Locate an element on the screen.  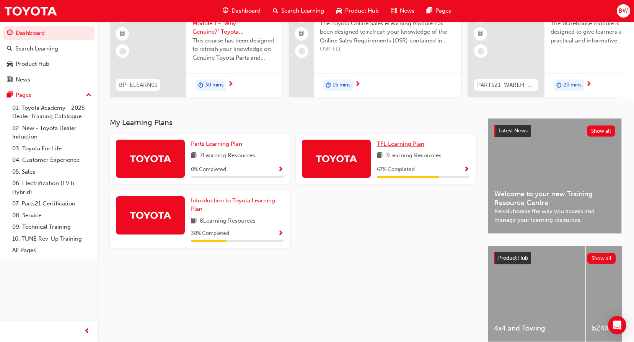
span: BP_ELEARN01 is located at coordinates (138, 85).